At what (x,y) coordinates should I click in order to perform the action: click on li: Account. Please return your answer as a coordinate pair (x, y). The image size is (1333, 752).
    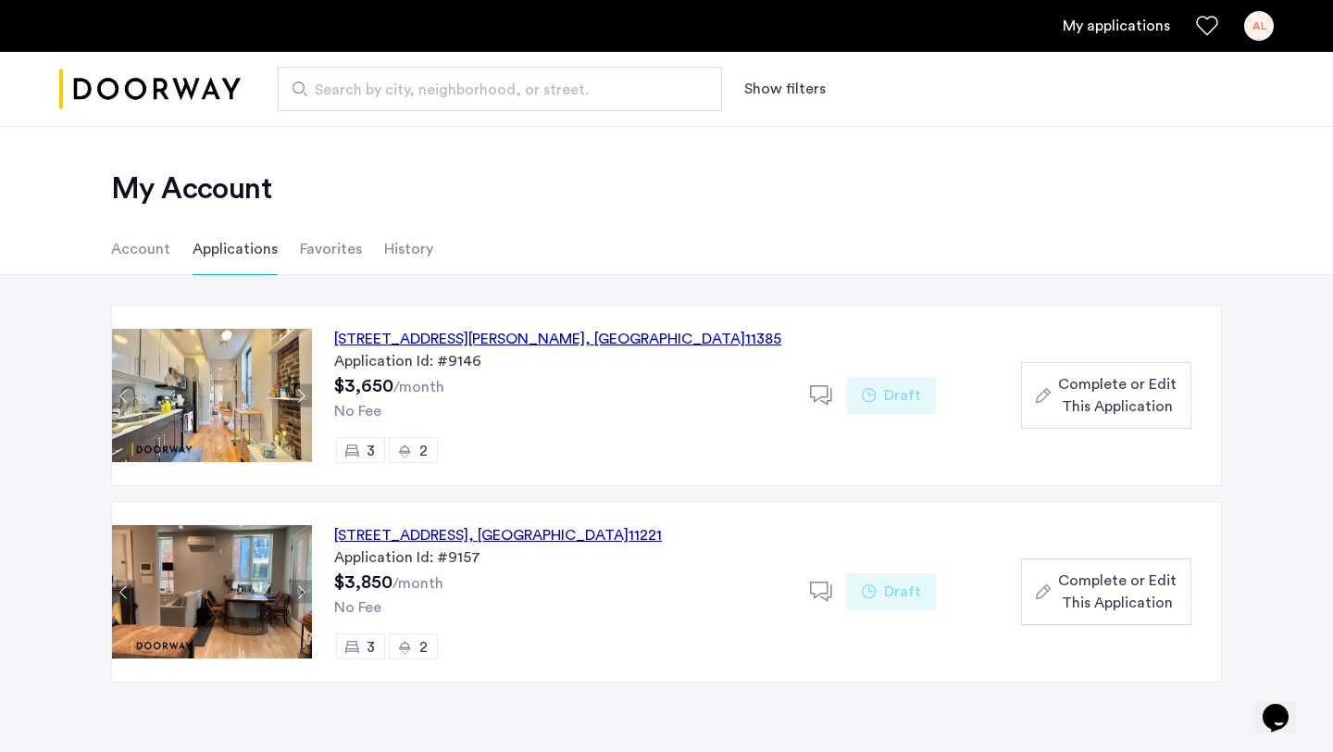
    Looking at the image, I should click on (141, 249).